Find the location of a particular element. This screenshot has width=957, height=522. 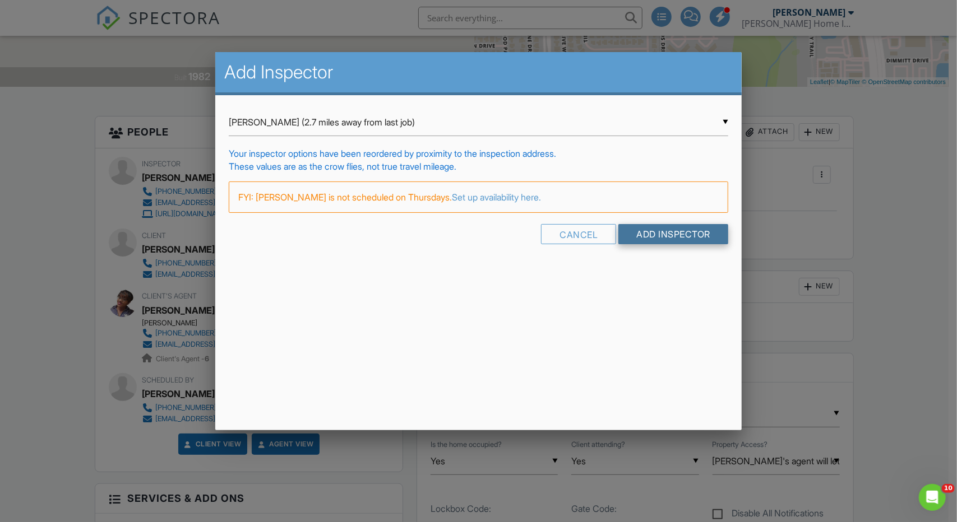

h2: Add Inspector is located at coordinates (478, 72).